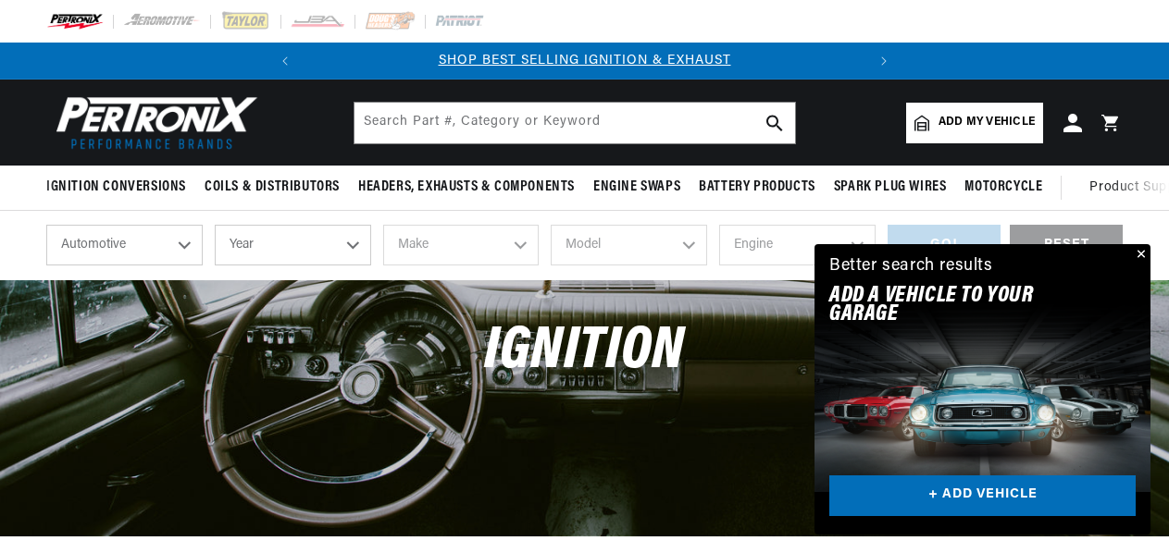 Image resolution: width=1169 pixels, height=553 pixels. What do you see at coordinates (1003, 187) in the screenshot?
I see `span: Motorcycle` at bounding box center [1003, 187].